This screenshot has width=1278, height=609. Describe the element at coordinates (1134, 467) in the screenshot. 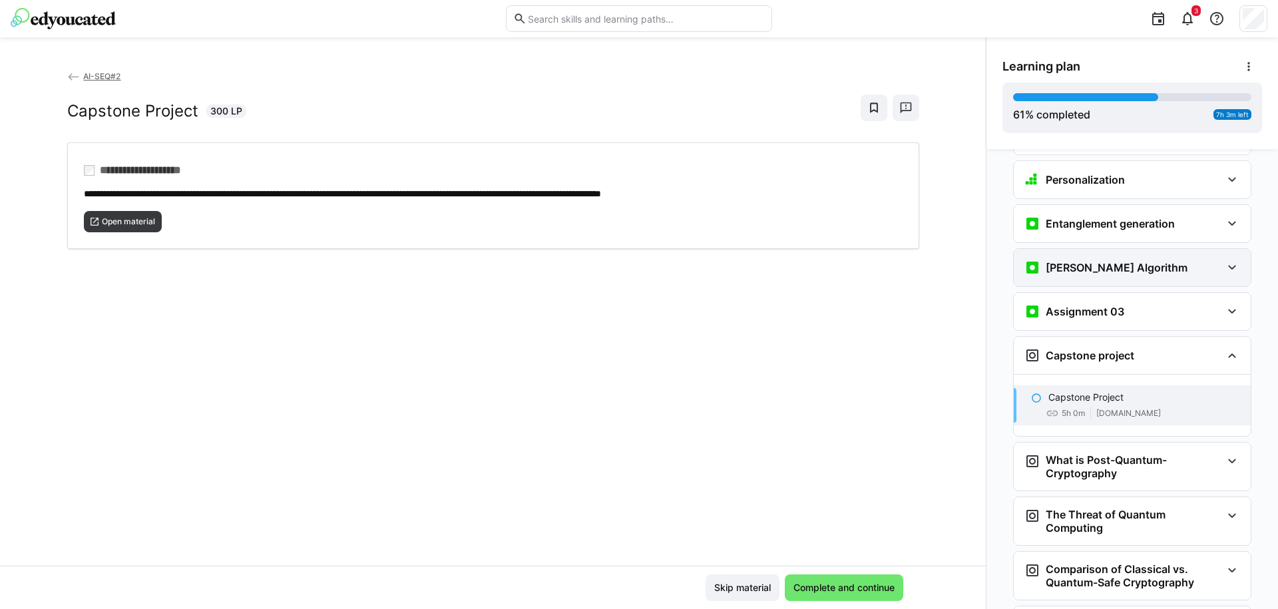

I see `h3: What is Post-Quantum-Cryptography` at that location.